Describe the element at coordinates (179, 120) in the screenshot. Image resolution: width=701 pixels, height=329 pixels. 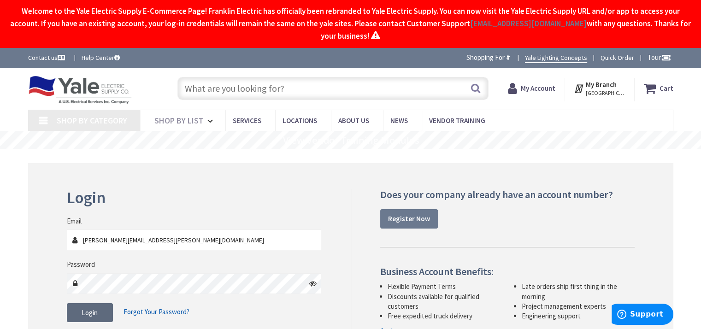
I see `span: Shop By List` at that location.